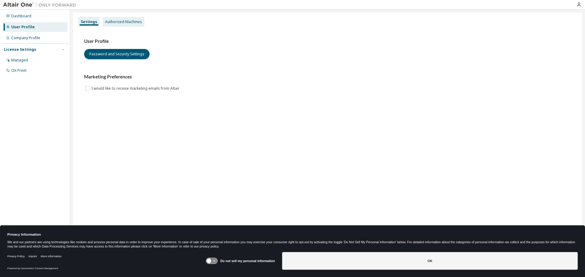 The width and height of the screenshot is (585, 277). I want to click on div: Dashboard, so click(21, 16).